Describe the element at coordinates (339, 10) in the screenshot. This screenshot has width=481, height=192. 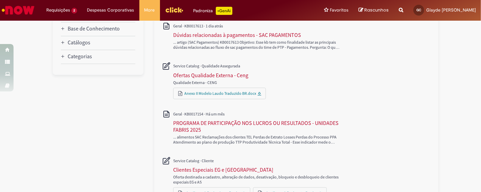
I see `span: Favoritos` at that location.